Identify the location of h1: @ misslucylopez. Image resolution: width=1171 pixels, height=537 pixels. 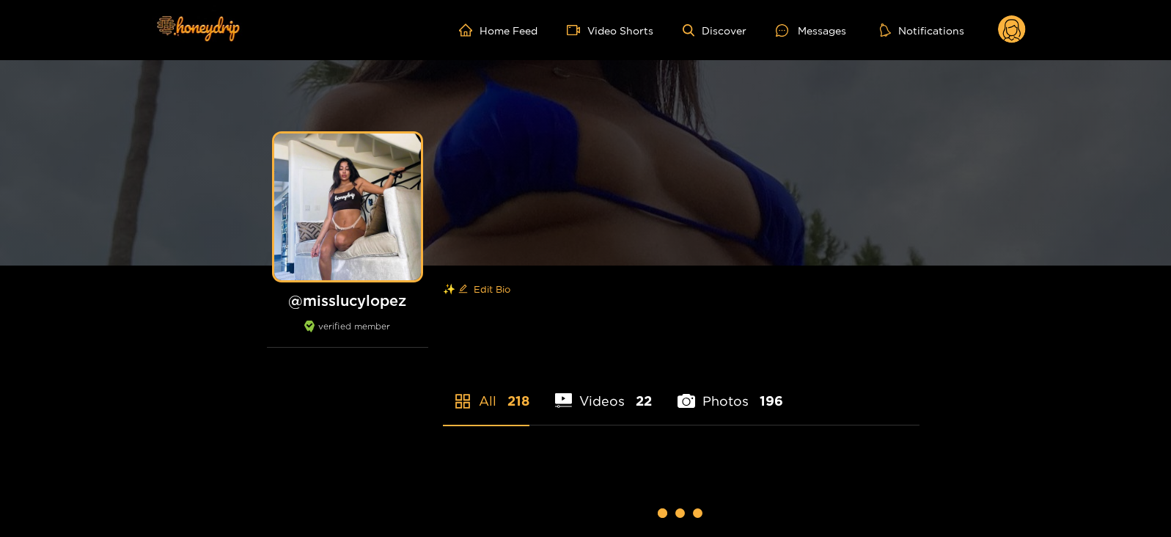
(348, 300).